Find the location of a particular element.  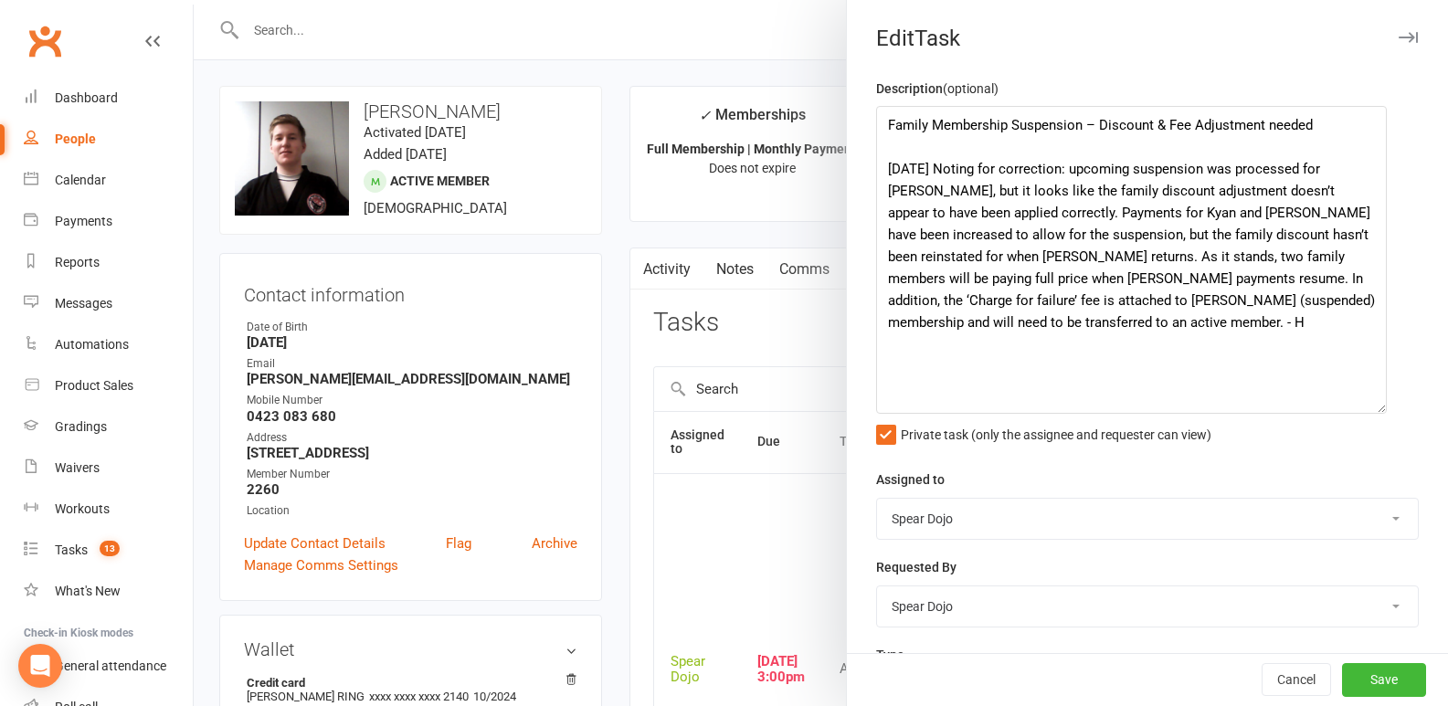

button: Cancel is located at coordinates (1296, 680).